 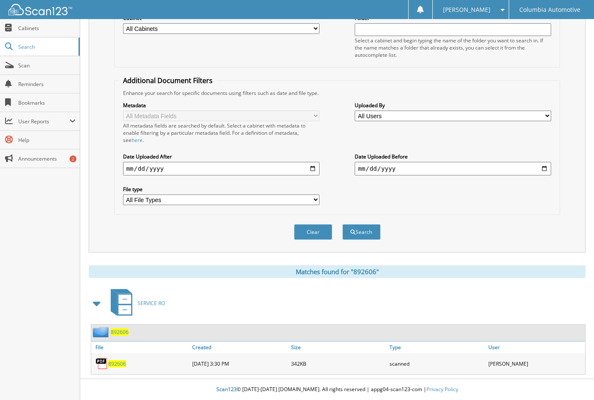 What do you see at coordinates (442, 389) in the screenshot?
I see `a: Privacy Policy` at bounding box center [442, 389].